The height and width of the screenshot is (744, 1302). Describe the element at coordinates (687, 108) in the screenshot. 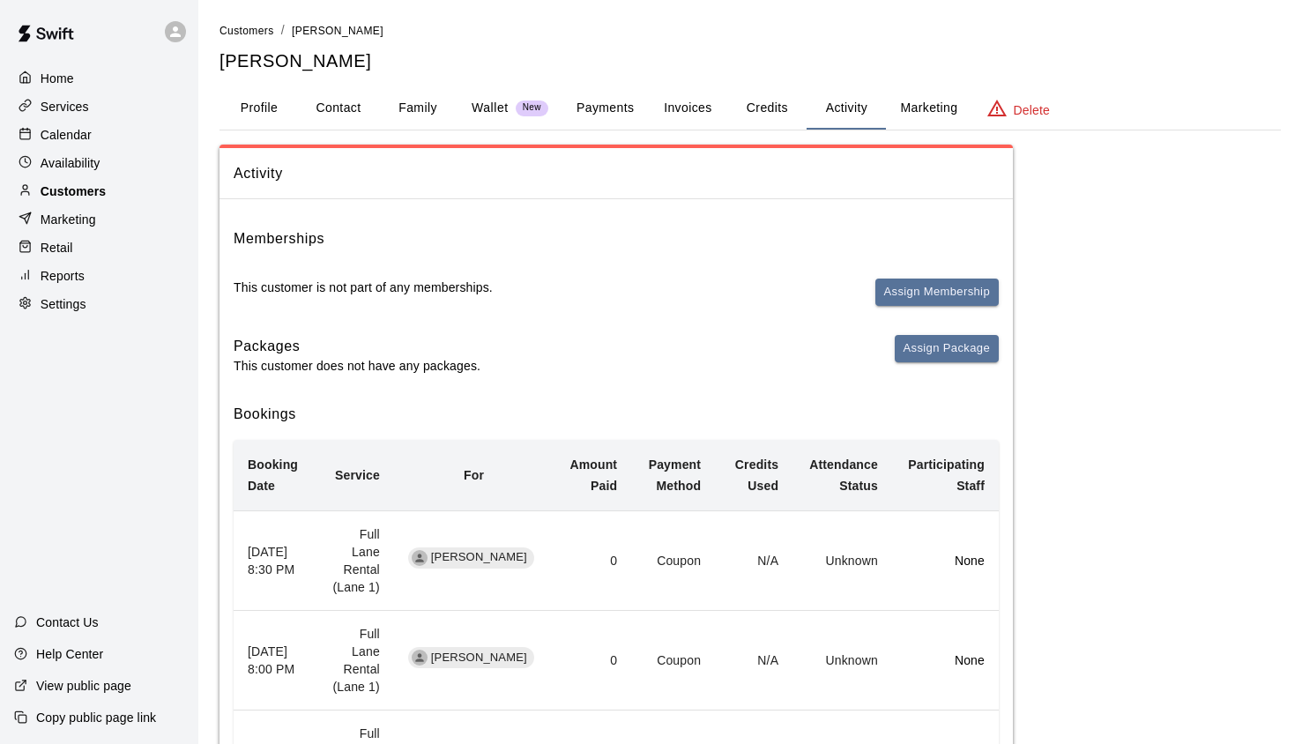

I see `button: Invoices` at that location.